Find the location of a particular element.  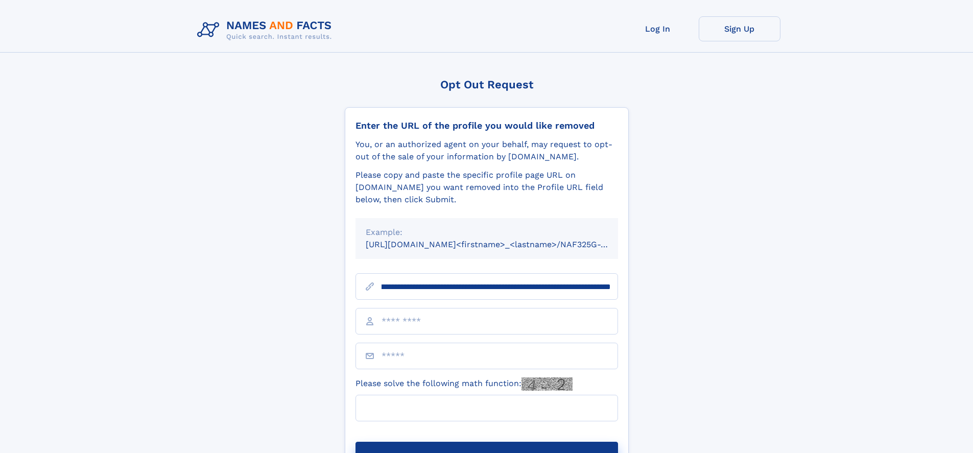

div: Enter the URL of the profile you would like removed is located at coordinates (487, 126).